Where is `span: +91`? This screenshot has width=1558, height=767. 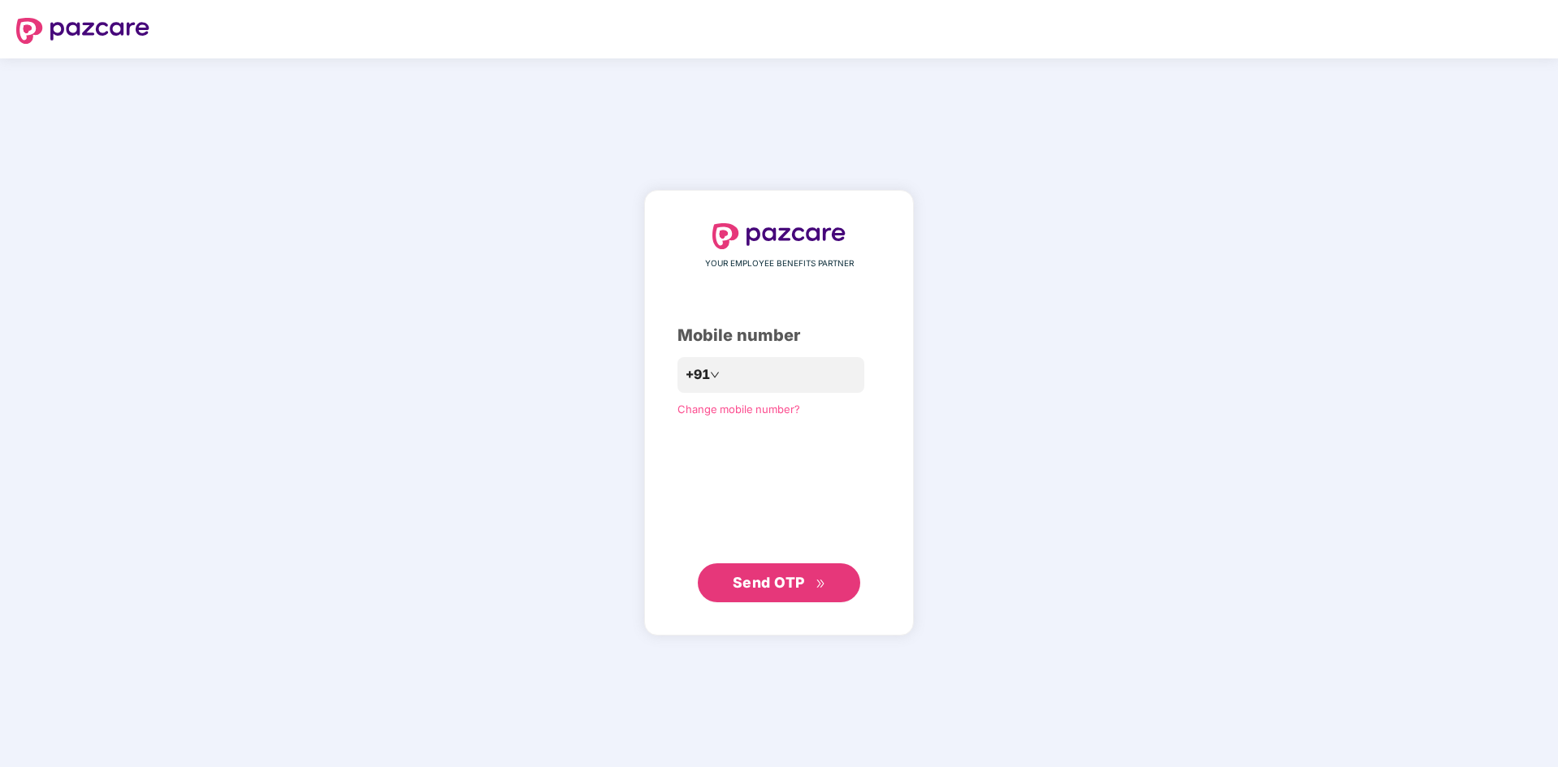
span: +91 is located at coordinates (698, 374).